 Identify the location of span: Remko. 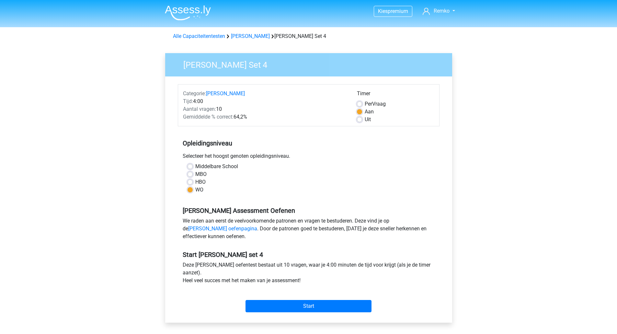
(442, 11).